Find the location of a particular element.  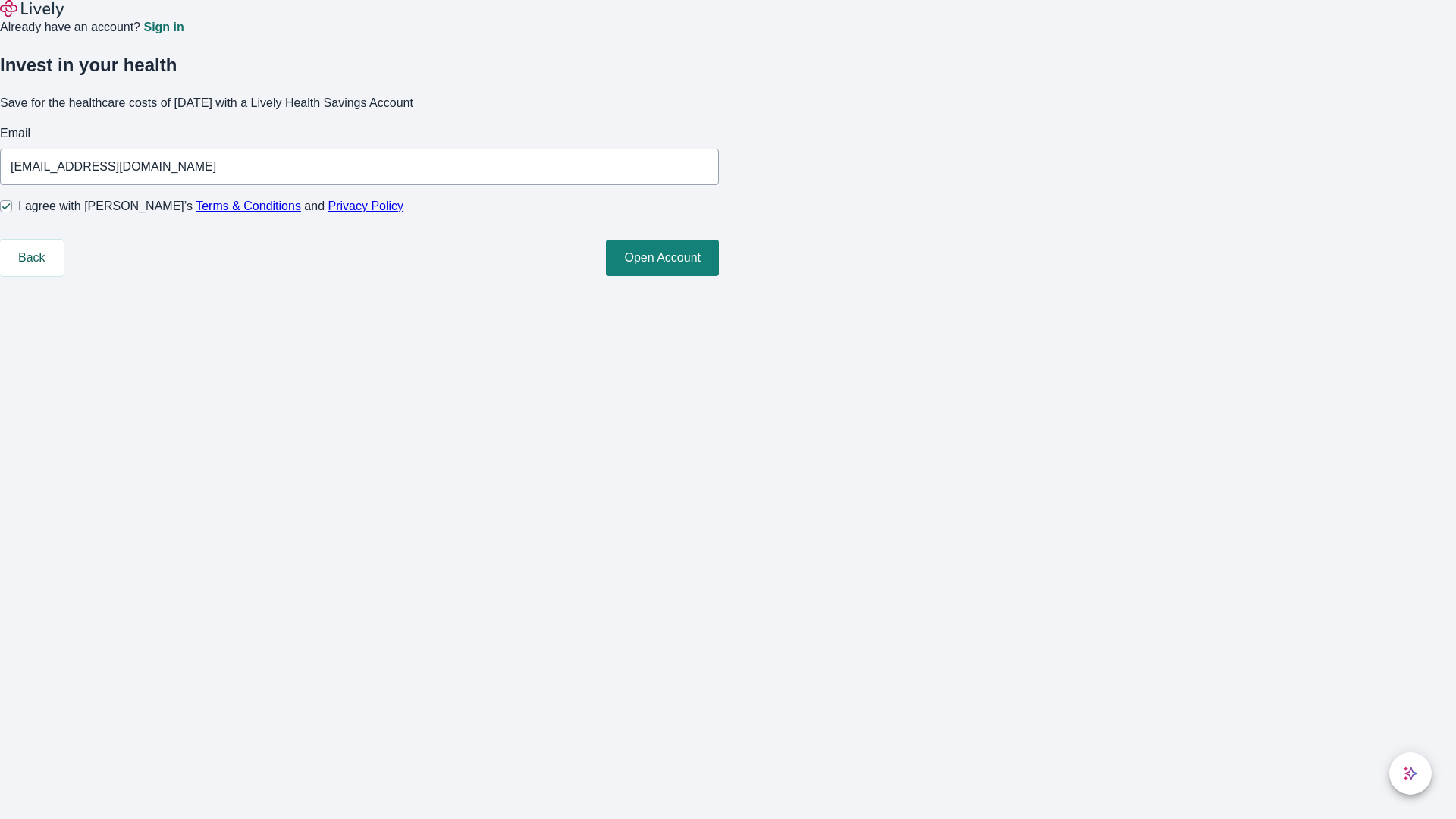

a: Privacy Policy is located at coordinates (366, 206).